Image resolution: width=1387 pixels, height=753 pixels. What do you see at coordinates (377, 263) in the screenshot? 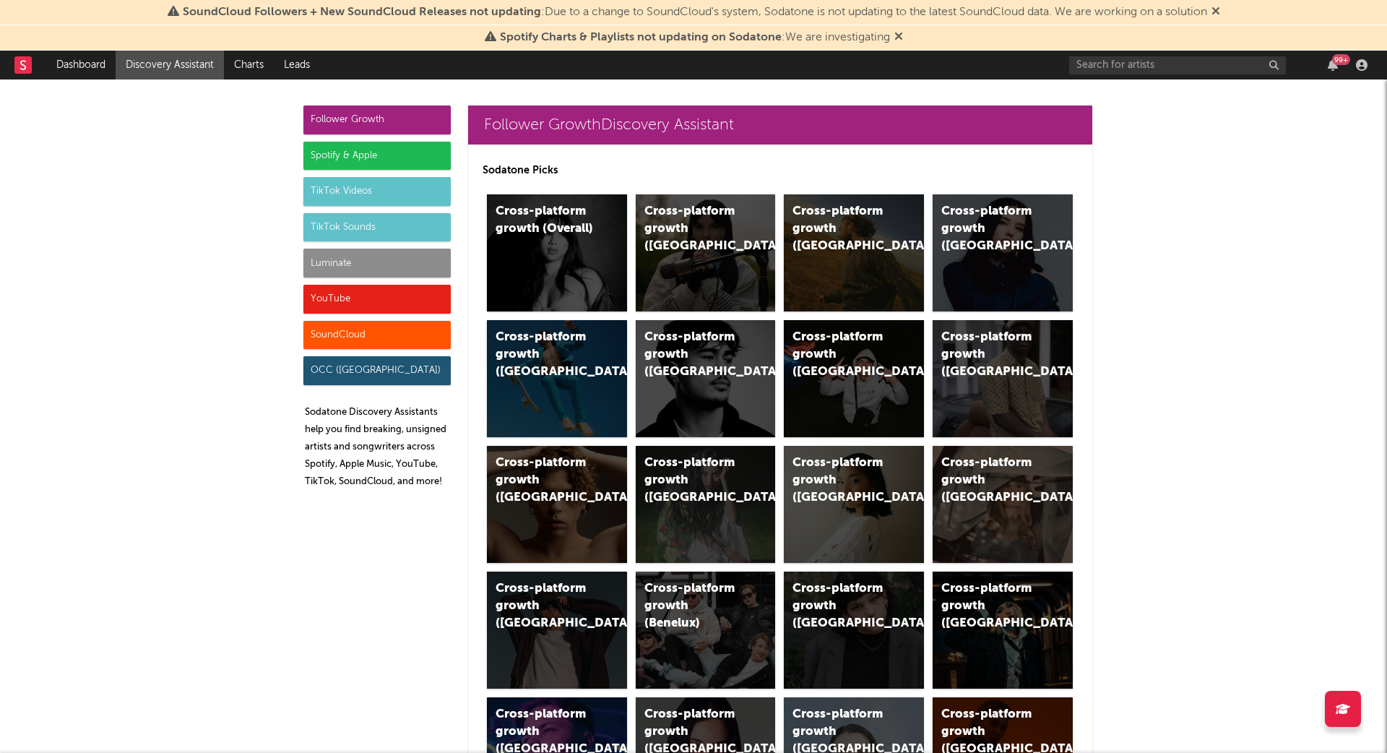
I see `div: Luminate` at bounding box center [377, 263].